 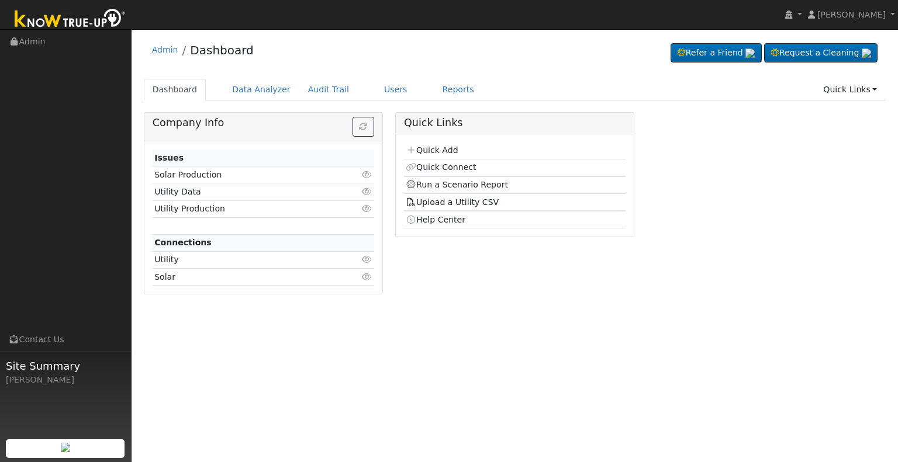 What do you see at coordinates (246, 175) in the screenshot?
I see `td: Solar Production` at bounding box center [246, 175].